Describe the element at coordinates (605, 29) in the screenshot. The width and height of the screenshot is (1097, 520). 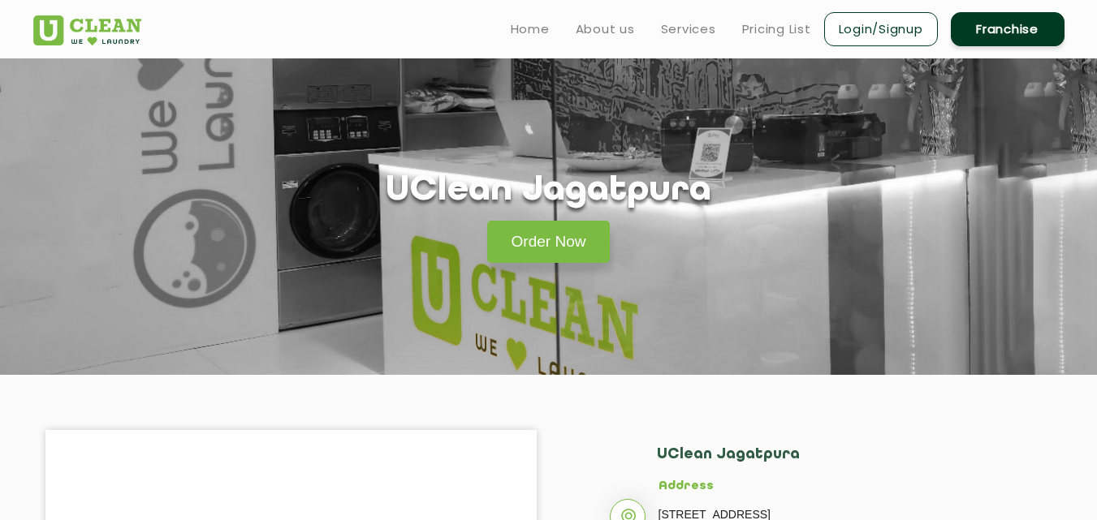
I see `a: About us` at that location.